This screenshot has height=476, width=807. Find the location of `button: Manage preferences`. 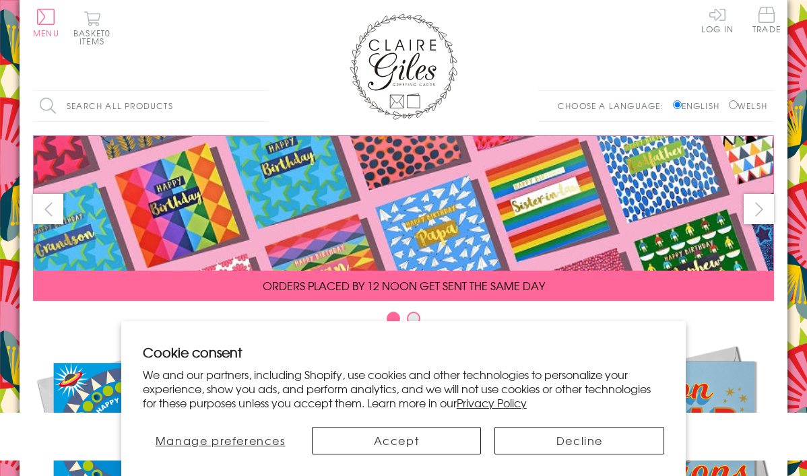

button: Manage preferences is located at coordinates (220, 441).